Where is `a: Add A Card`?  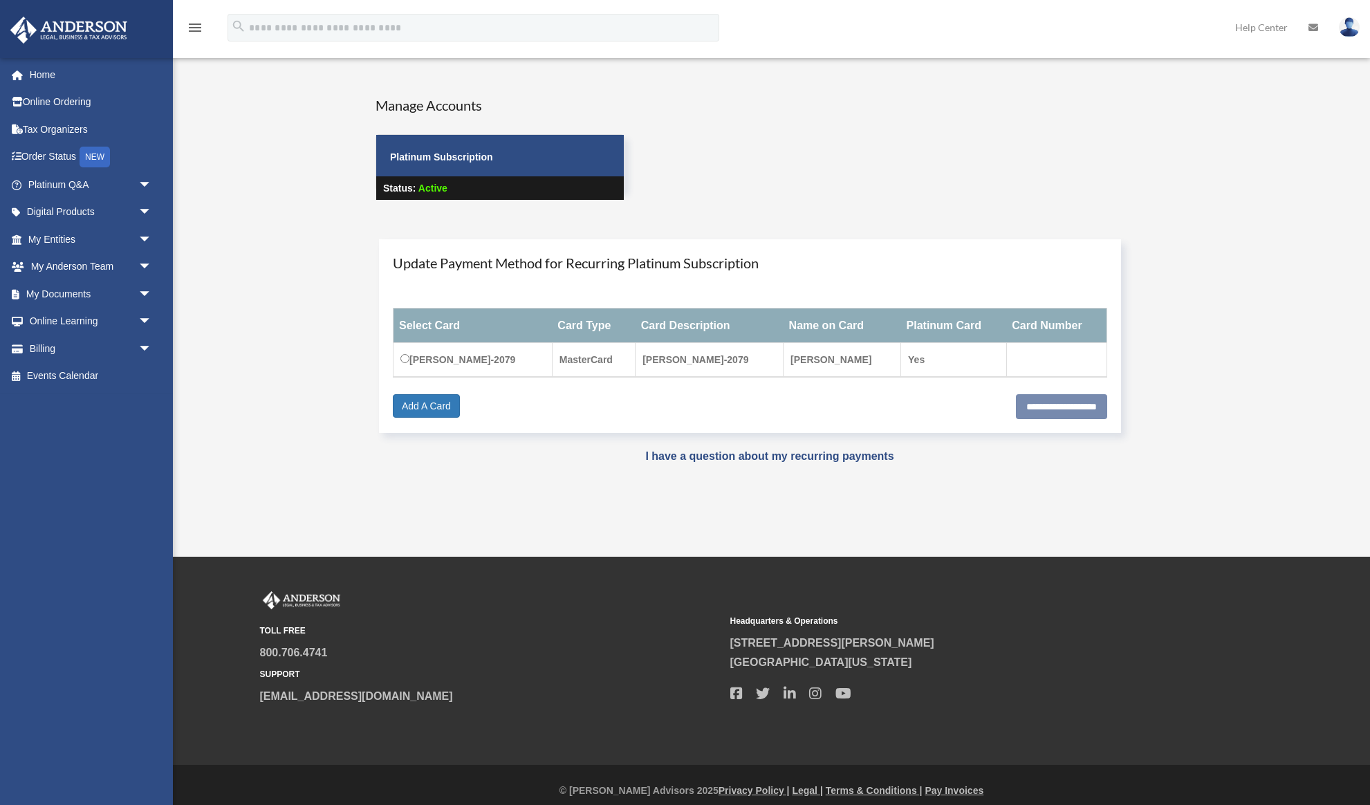 a: Add A Card is located at coordinates (426, 406).